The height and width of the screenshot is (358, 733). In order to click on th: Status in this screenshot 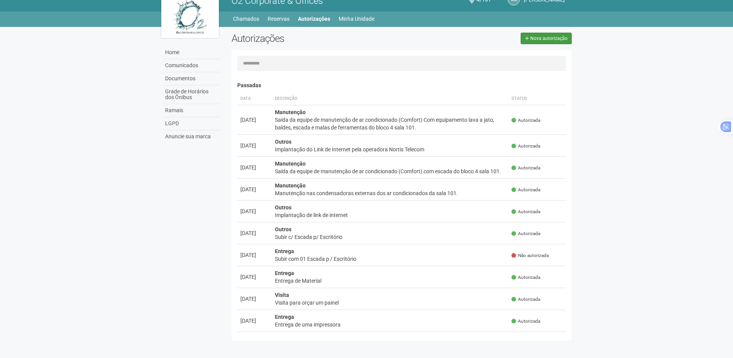, I will do `click(537, 99)`.